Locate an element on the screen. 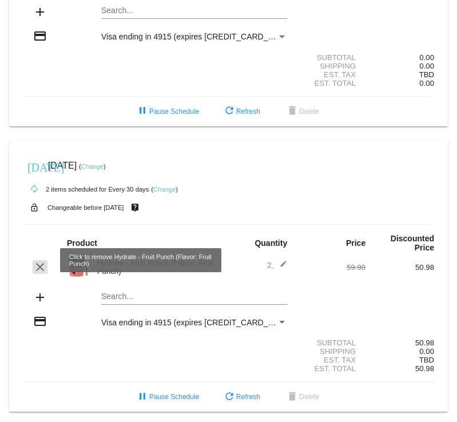 The width and height of the screenshot is (457, 422). span: 2 is located at coordinates (277, 265).